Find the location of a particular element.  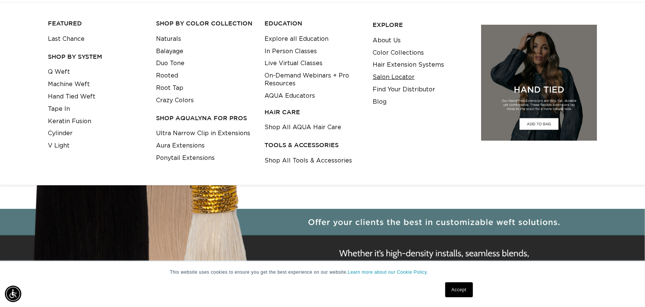

a: Duo Tone is located at coordinates (170, 63).